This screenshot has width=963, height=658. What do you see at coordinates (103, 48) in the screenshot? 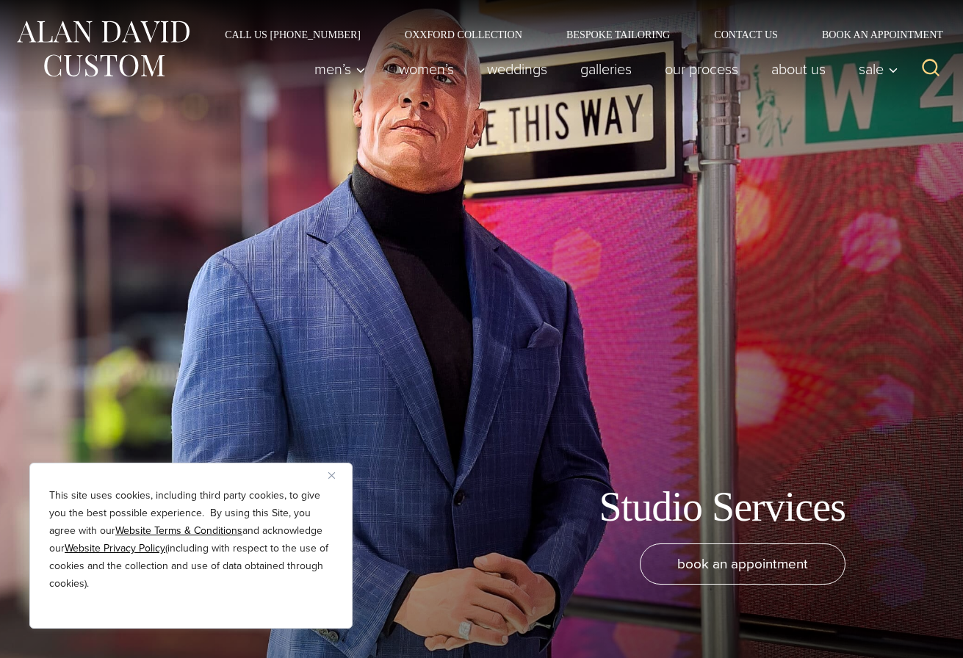
I see `img: Alan David Custom` at bounding box center [103, 48].